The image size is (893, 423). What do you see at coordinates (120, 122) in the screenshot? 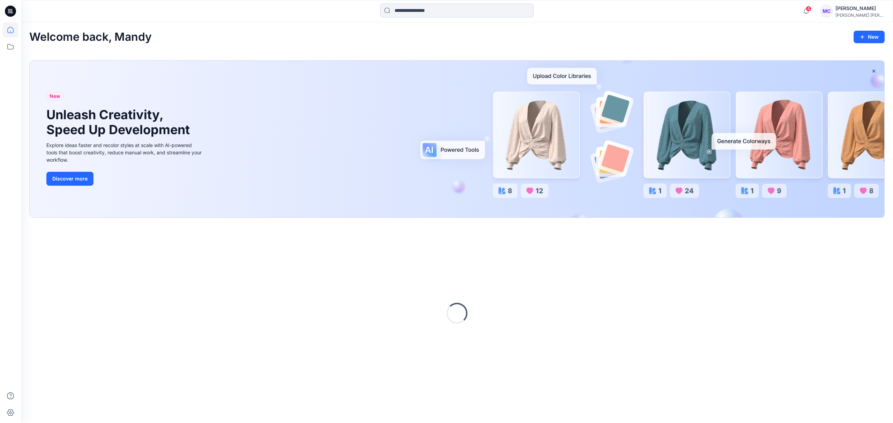
I see `h1: Unleash Creativity, Speed Up Development` at bounding box center [120, 122].